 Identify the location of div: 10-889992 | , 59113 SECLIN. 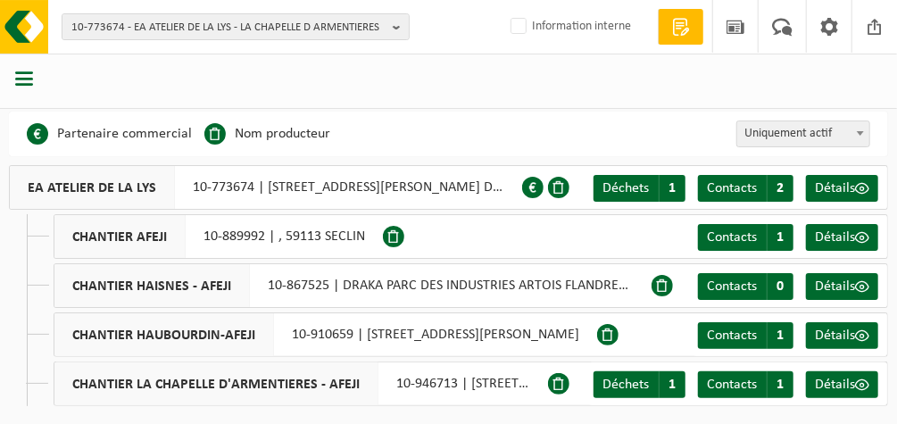
(218, 237).